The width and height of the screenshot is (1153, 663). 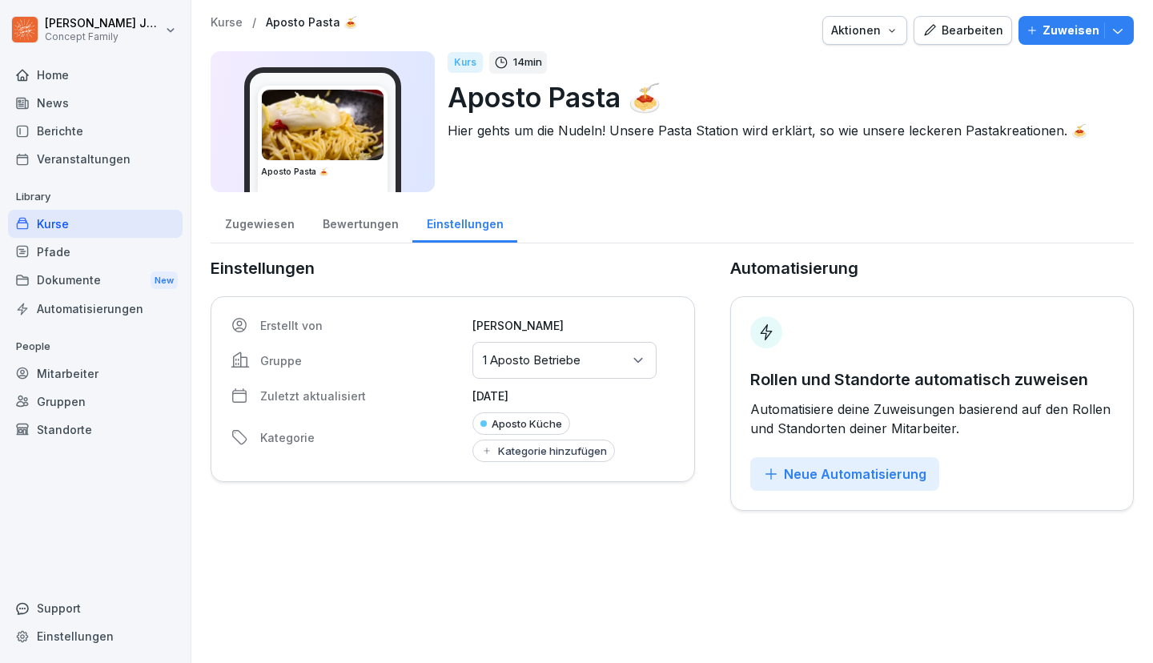 What do you see at coordinates (521, 424) in the screenshot?
I see `div: Aposto Küche` at bounding box center [521, 424].